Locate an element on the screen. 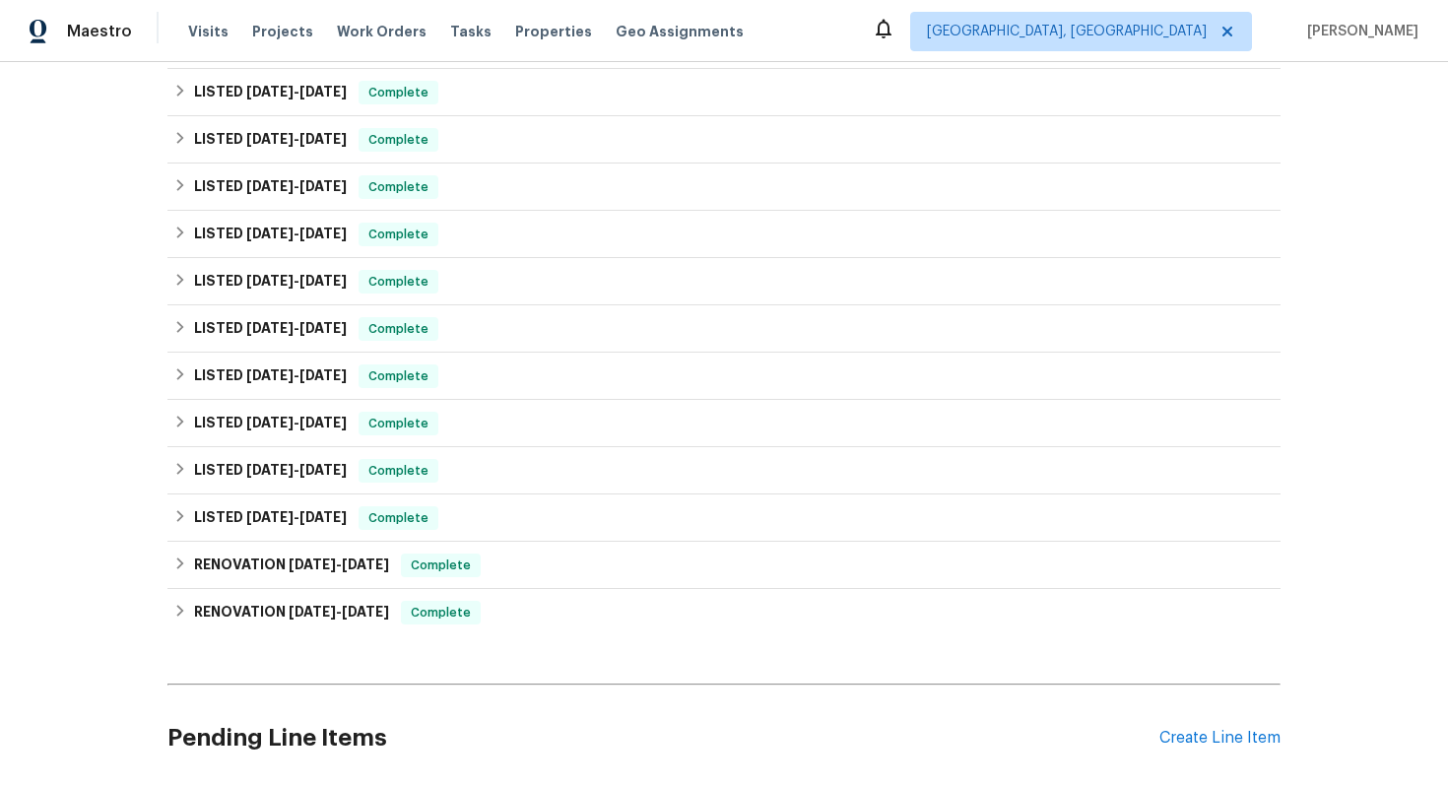  div: Create Line Item is located at coordinates (1219, 738).